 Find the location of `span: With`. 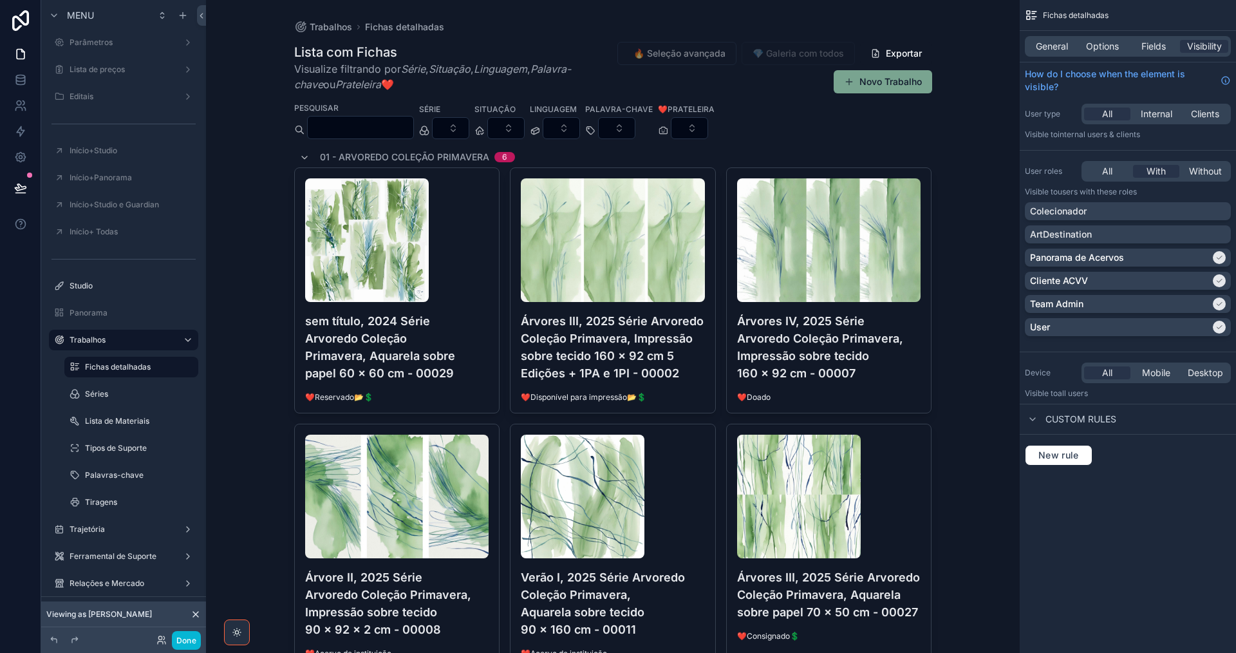

span: With is located at coordinates (1156, 171).